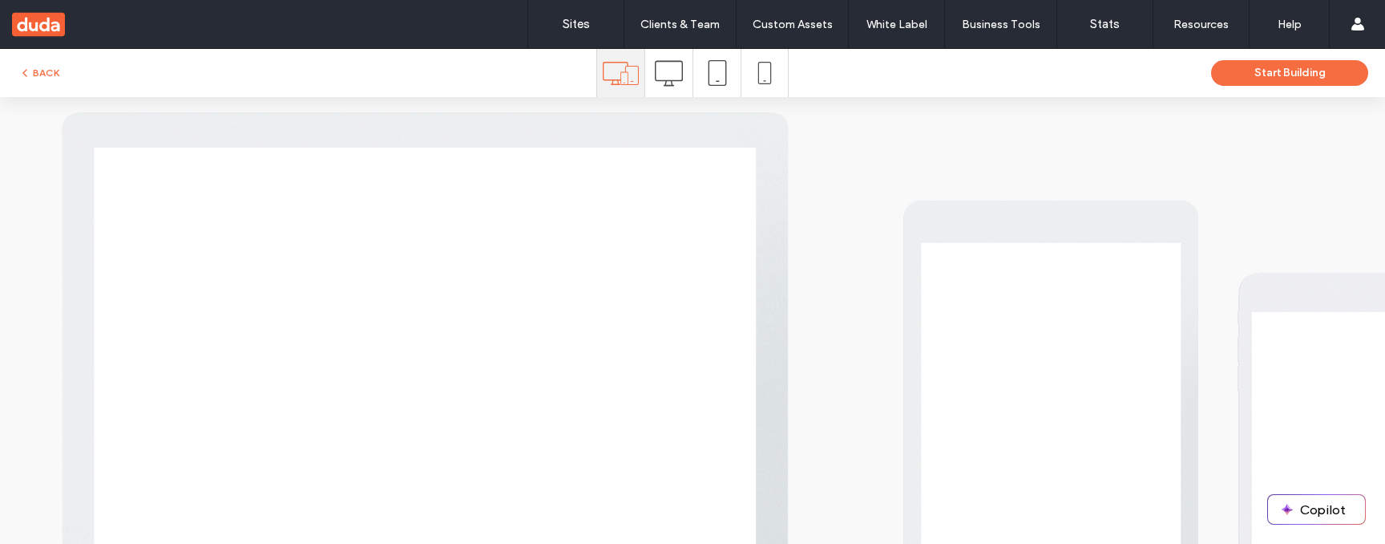 The height and width of the screenshot is (544, 1385). I want to click on label: White Label, so click(897, 24).